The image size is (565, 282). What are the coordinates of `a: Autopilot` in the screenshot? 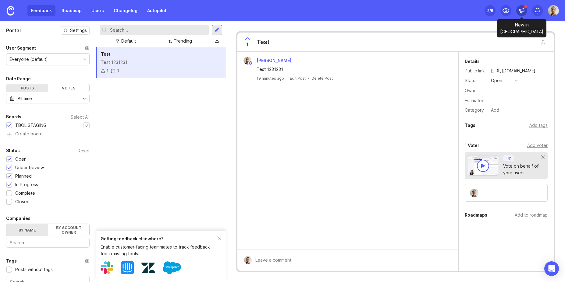 It's located at (157, 11).